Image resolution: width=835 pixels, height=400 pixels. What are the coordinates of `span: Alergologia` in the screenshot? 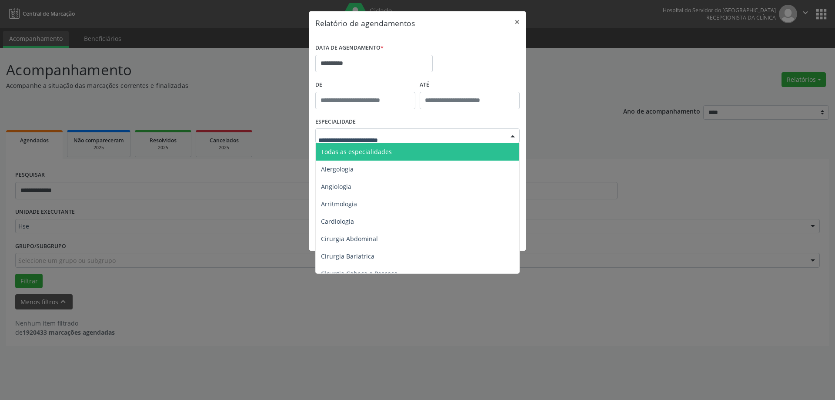 It's located at (337, 169).